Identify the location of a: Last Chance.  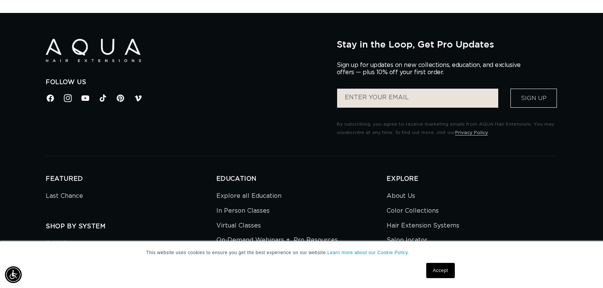
(64, 197).